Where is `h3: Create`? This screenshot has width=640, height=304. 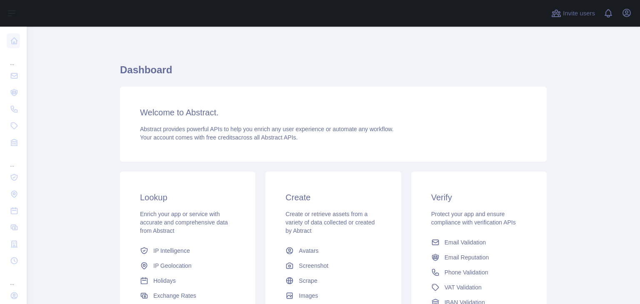
h3: Create is located at coordinates (333, 198).